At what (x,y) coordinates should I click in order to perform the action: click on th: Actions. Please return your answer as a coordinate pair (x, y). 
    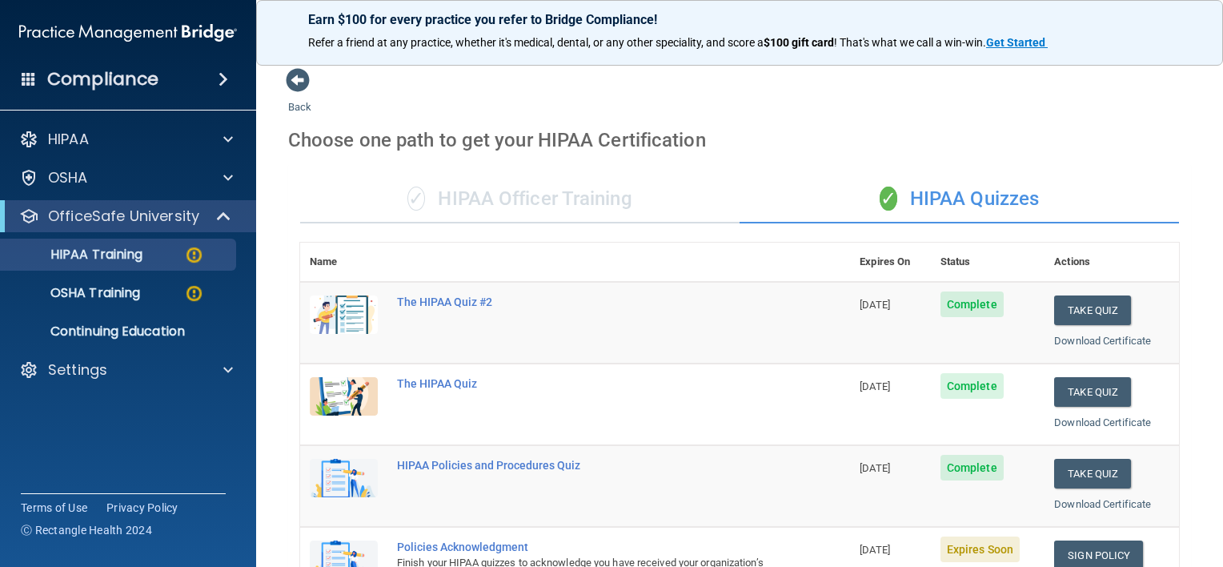
    Looking at the image, I should click on (1112, 262).